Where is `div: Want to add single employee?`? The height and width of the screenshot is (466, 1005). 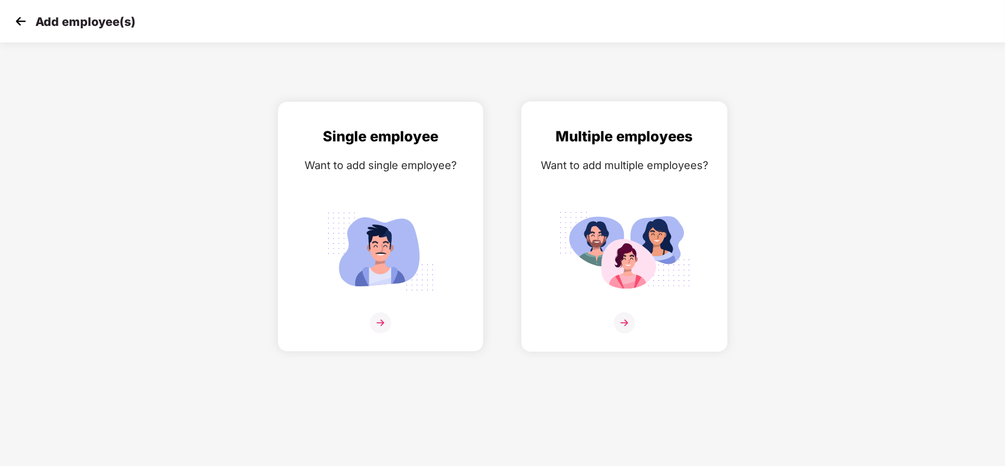 div: Want to add single employee? is located at coordinates (381, 165).